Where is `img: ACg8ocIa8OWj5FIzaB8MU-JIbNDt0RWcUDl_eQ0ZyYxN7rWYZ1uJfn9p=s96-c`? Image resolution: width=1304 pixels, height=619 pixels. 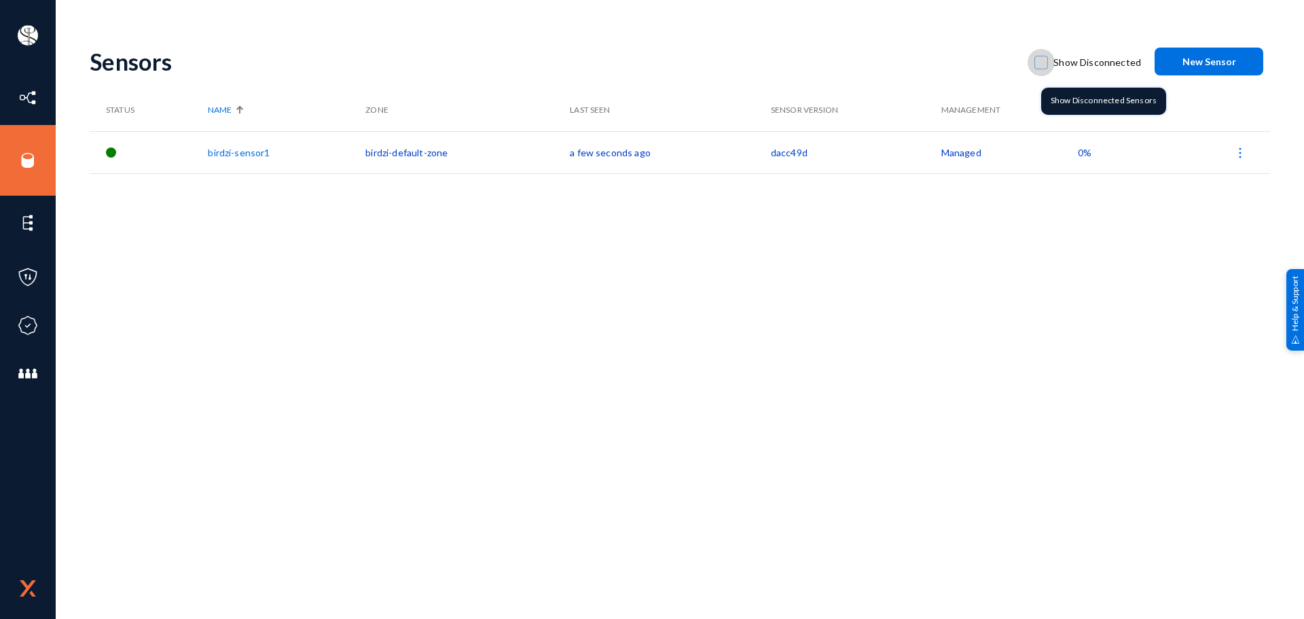
img: ACg8ocIa8OWj5FIzaB8MU-JIbNDt0RWcUDl_eQ0ZyYxN7rWYZ1uJfn9p=s96-c is located at coordinates (28, 35).